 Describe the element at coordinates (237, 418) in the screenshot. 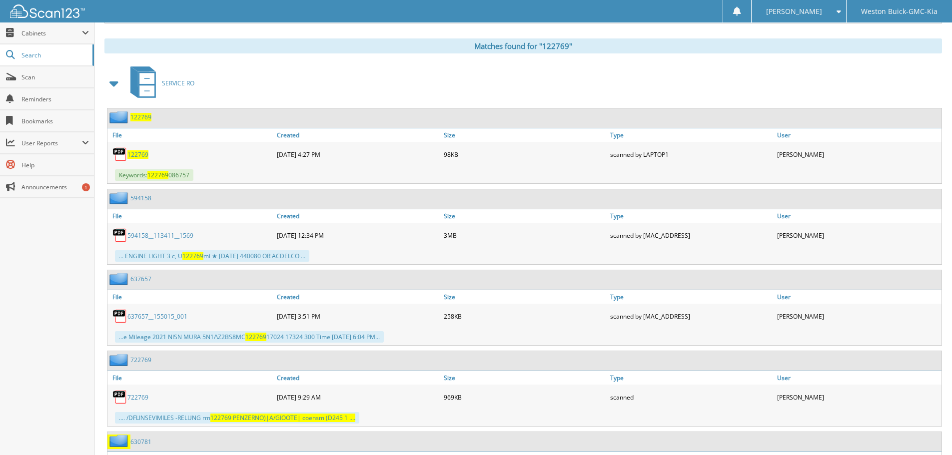

I see `div: .... /DFLINSEVIMILES -RELUNG rm` at that location.